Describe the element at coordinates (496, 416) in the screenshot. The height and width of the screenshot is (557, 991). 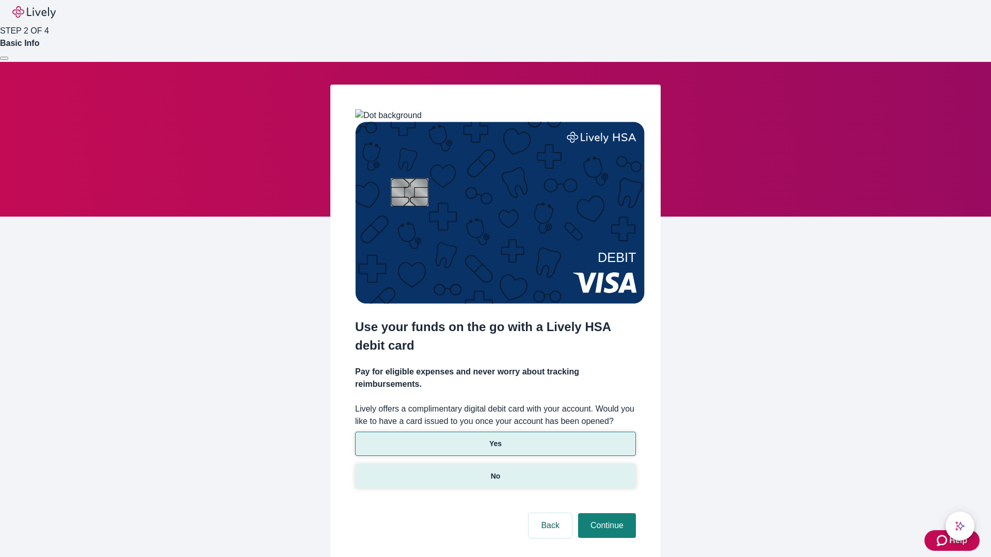
I see `label: Lively offers a complimentary digital debit card with your account. Would you like to have a card...` at that location.